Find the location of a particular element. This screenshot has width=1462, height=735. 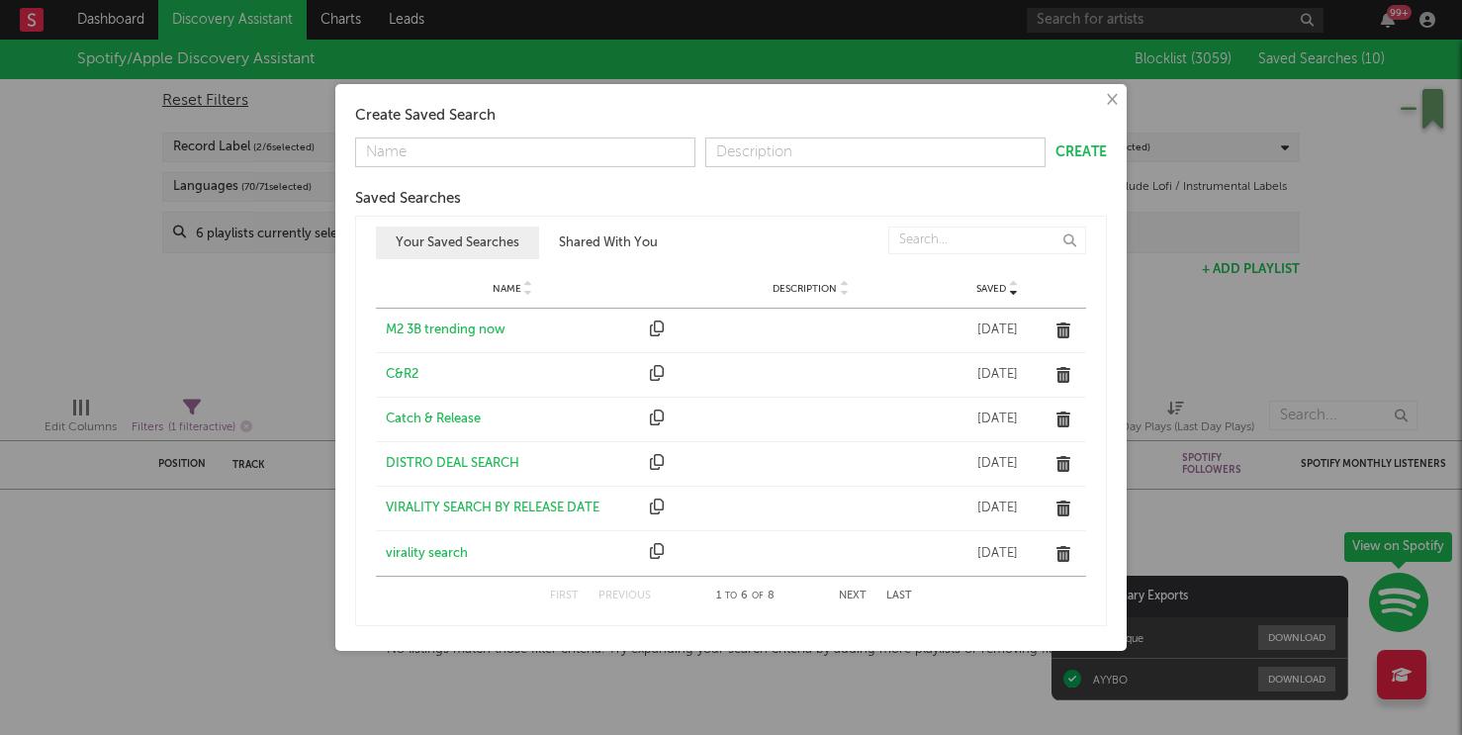

span: Description is located at coordinates (804, 289).